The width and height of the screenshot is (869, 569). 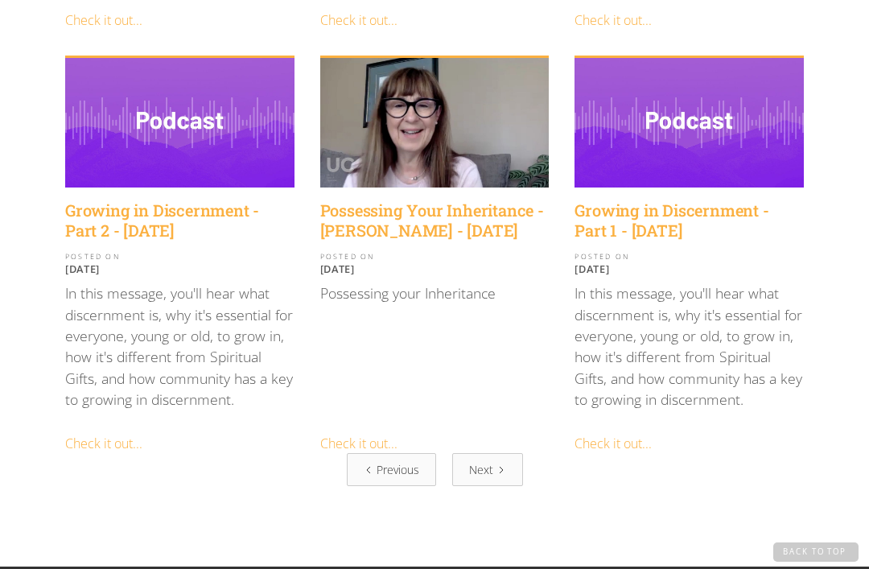 I want to click on div: List, so click(x=434, y=469).